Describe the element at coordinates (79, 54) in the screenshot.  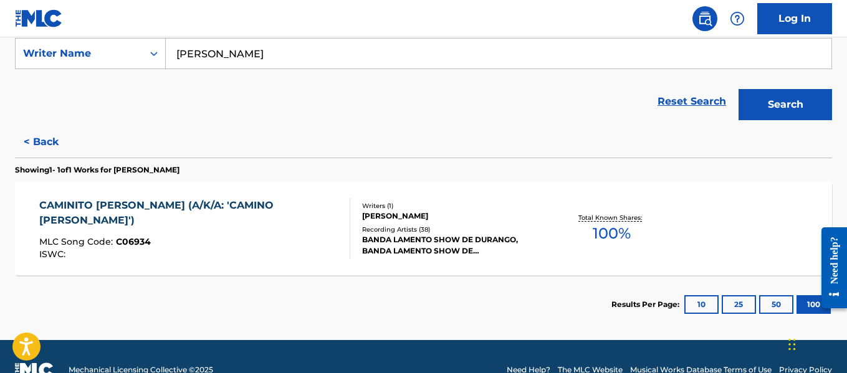
I see `div: Writer Name` at that location.